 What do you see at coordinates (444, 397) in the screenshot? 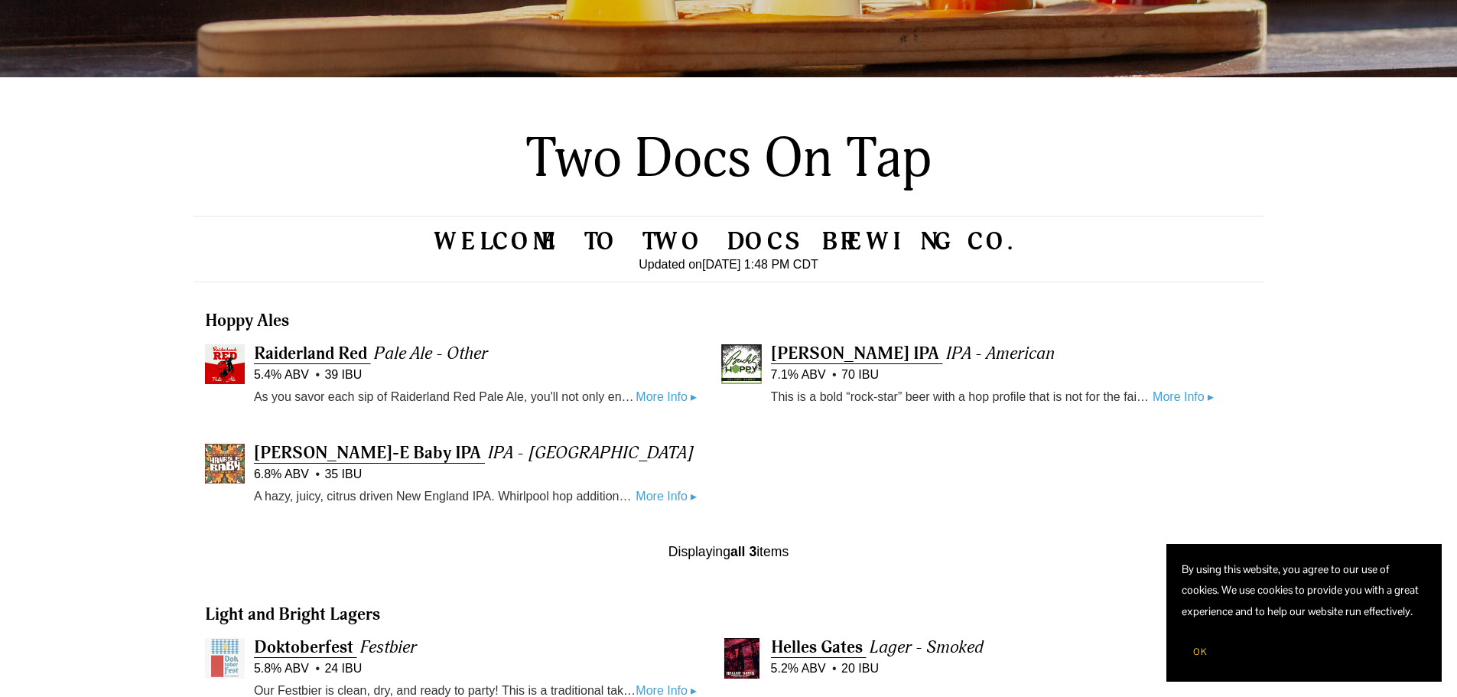
I see `p: As you savor each sip of Raiderland Red Pale Ale, you'll not only enjoy the craftsmanship of Two ...` at bounding box center [444, 397].